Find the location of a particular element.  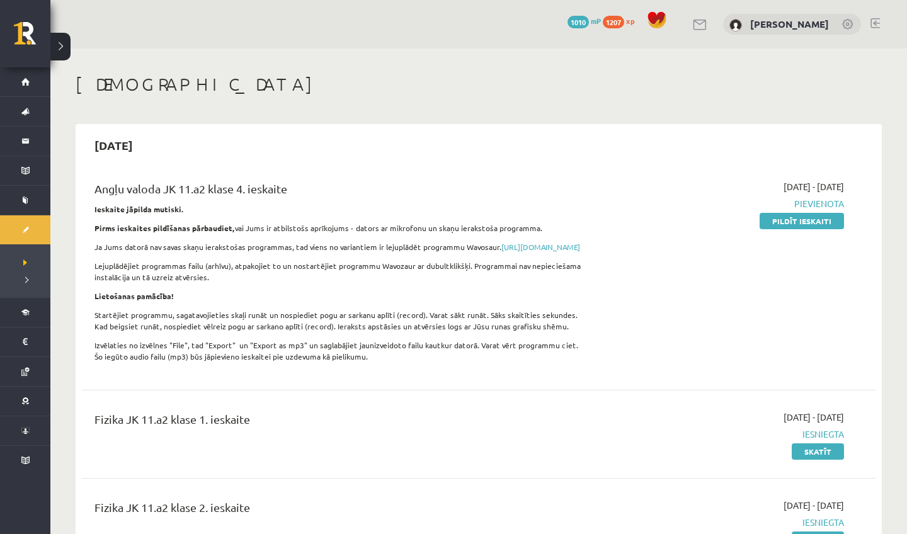

p: Lejuplādējiet programmas failu (arhīvu), atpakojiet to un nostartējiet programmu Wavozaur ar dubu... is located at coordinates (341, 271).